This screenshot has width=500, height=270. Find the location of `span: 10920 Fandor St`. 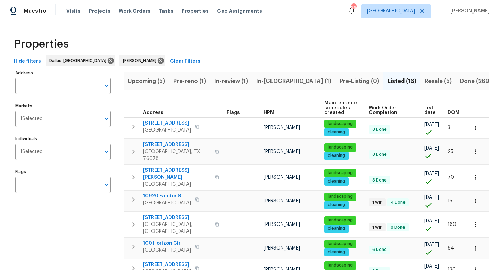

span: 10920 Fandor St is located at coordinates (167, 196).